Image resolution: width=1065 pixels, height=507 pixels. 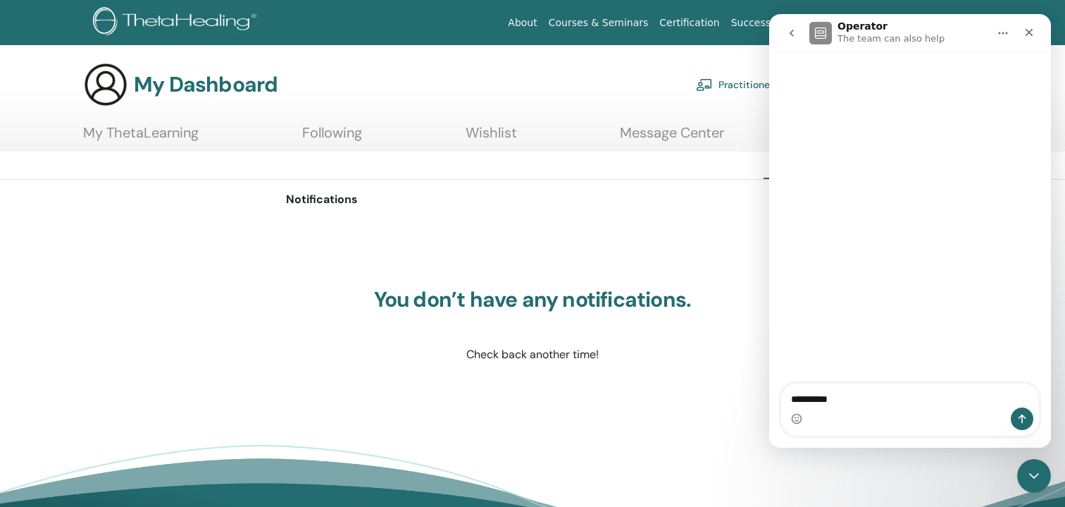 I want to click on p: Notifications, so click(x=533, y=199).